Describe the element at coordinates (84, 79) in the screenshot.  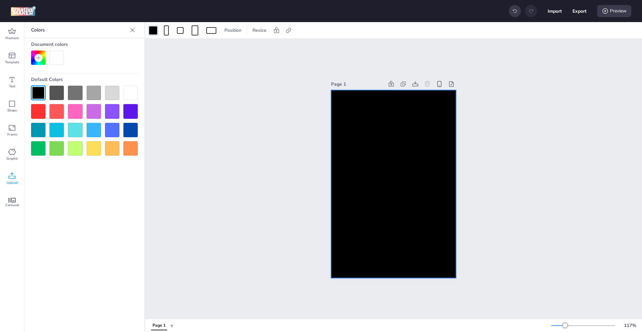
I see `div: Default Colors` at that location.